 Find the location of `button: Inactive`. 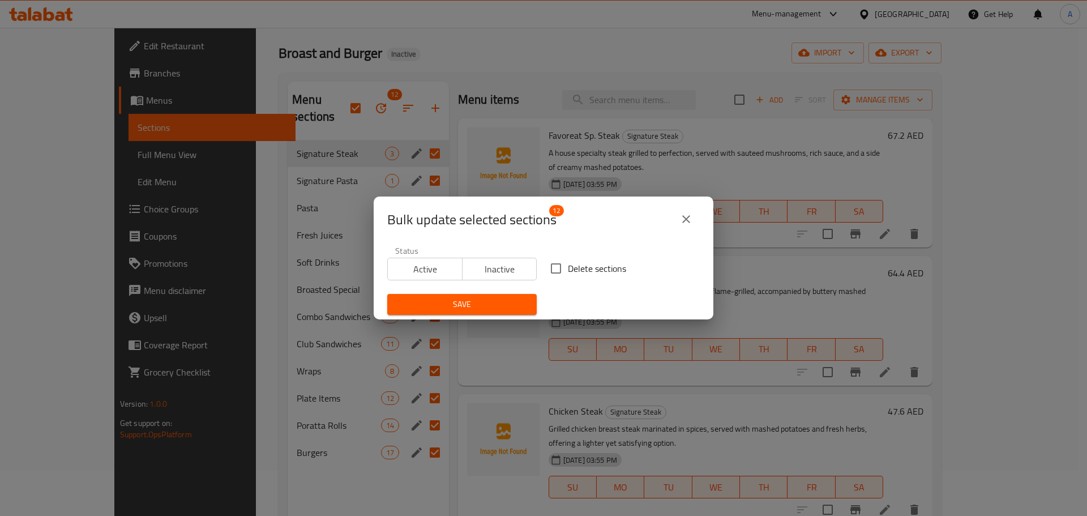

button: Inactive is located at coordinates (499, 269).